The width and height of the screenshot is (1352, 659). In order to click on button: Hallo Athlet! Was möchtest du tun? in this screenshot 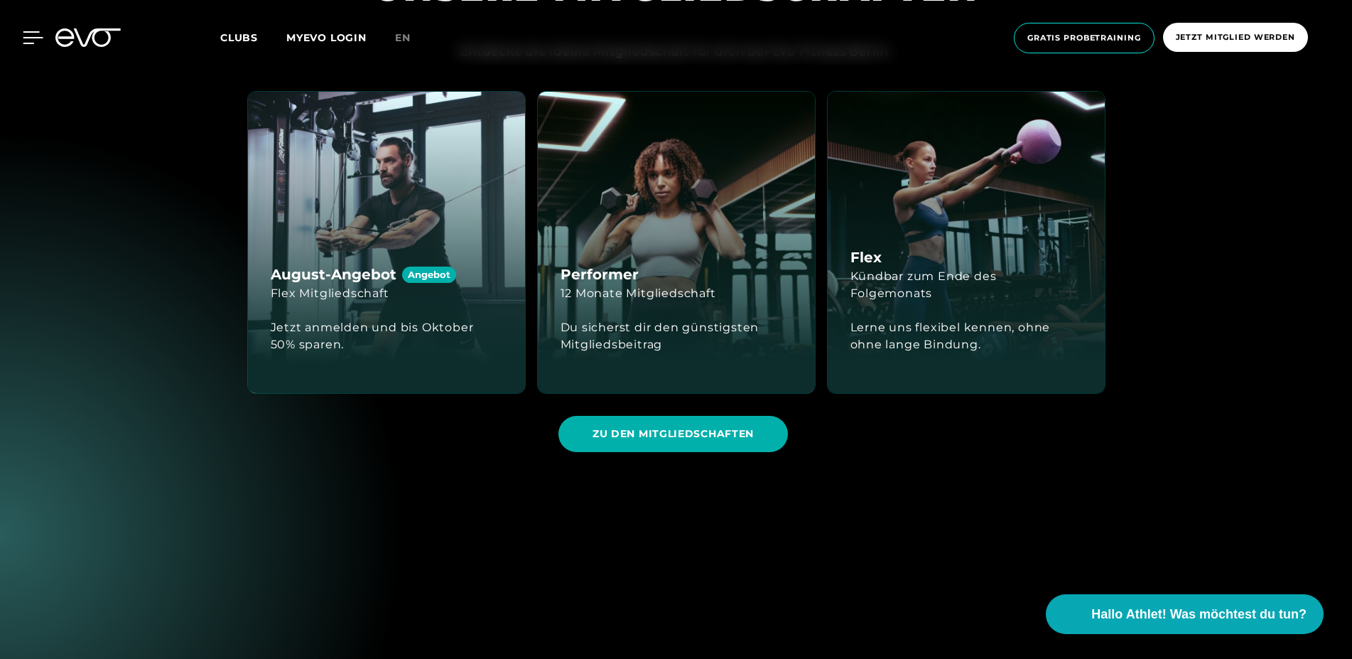, I will do `click(1185, 614)`.